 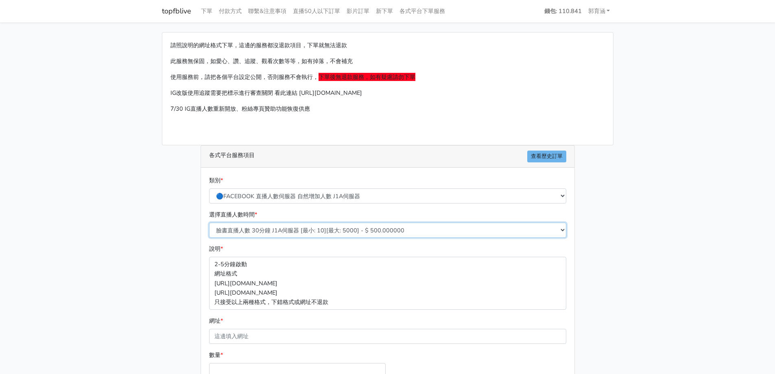 What do you see at coordinates (385, 11) in the screenshot?
I see `a: 新下單` at bounding box center [385, 11].